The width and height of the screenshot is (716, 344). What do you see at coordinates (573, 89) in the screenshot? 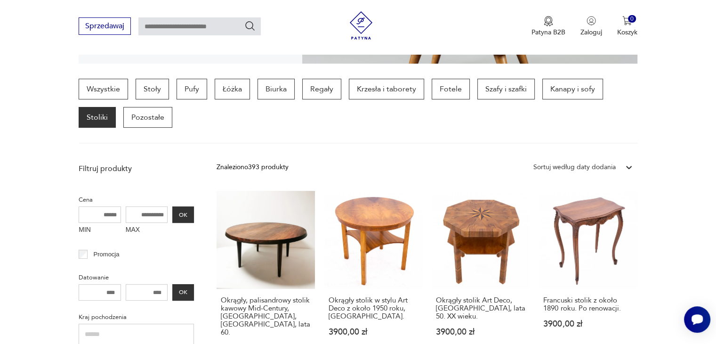
I see `p: Kanapy i sofy` at bounding box center [573, 89].